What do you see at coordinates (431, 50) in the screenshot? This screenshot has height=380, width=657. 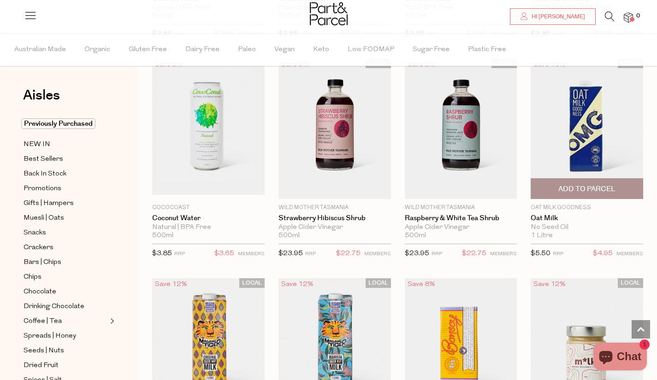 I see `span: Sugar Free` at bounding box center [431, 50].